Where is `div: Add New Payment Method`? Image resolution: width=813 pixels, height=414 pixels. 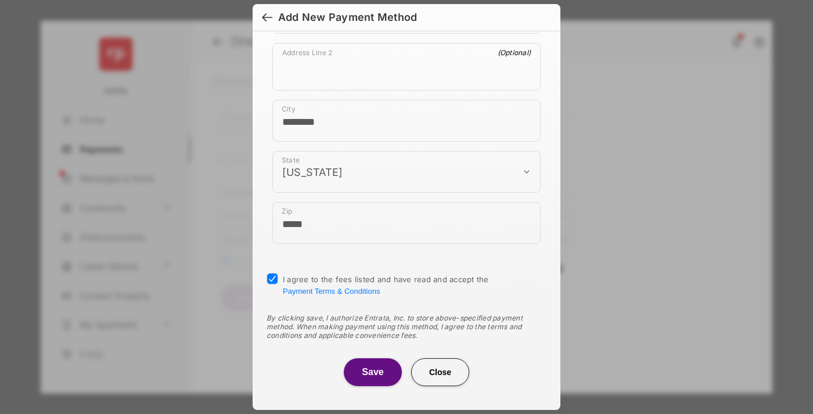
div: Add New Payment Method is located at coordinates (347, 17).